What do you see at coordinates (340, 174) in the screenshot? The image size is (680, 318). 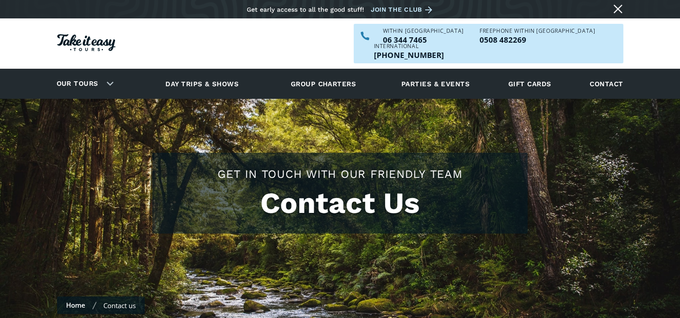 I see `h2: GET IN TOUCH WITH OUR FRIENDLY TEAM` at bounding box center [340, 174].